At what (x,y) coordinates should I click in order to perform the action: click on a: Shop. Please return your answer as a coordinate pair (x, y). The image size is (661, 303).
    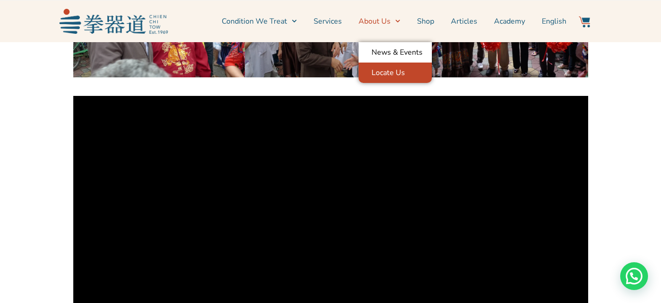
    Looking at the image, I should click on (425, 21).